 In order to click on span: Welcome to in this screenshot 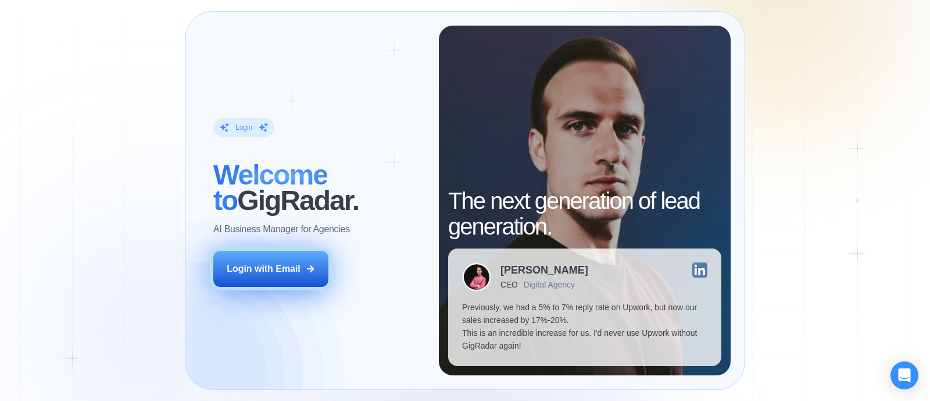, I will do `click(270, 187)`.